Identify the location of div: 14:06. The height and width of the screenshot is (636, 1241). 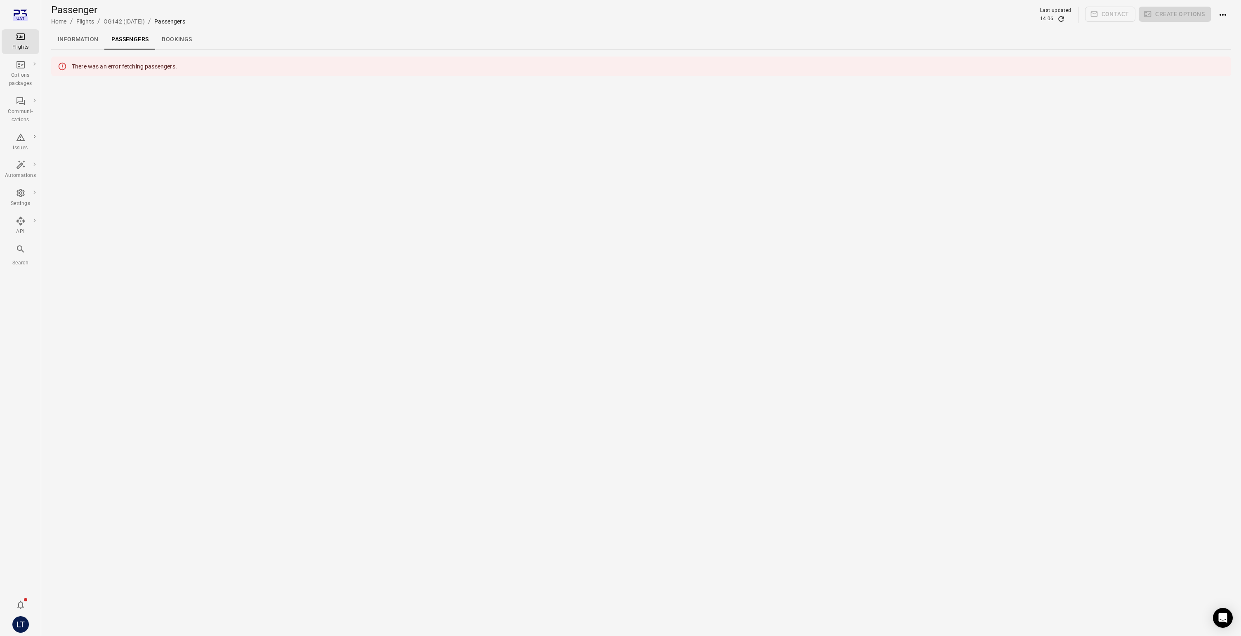
(1047, 19).